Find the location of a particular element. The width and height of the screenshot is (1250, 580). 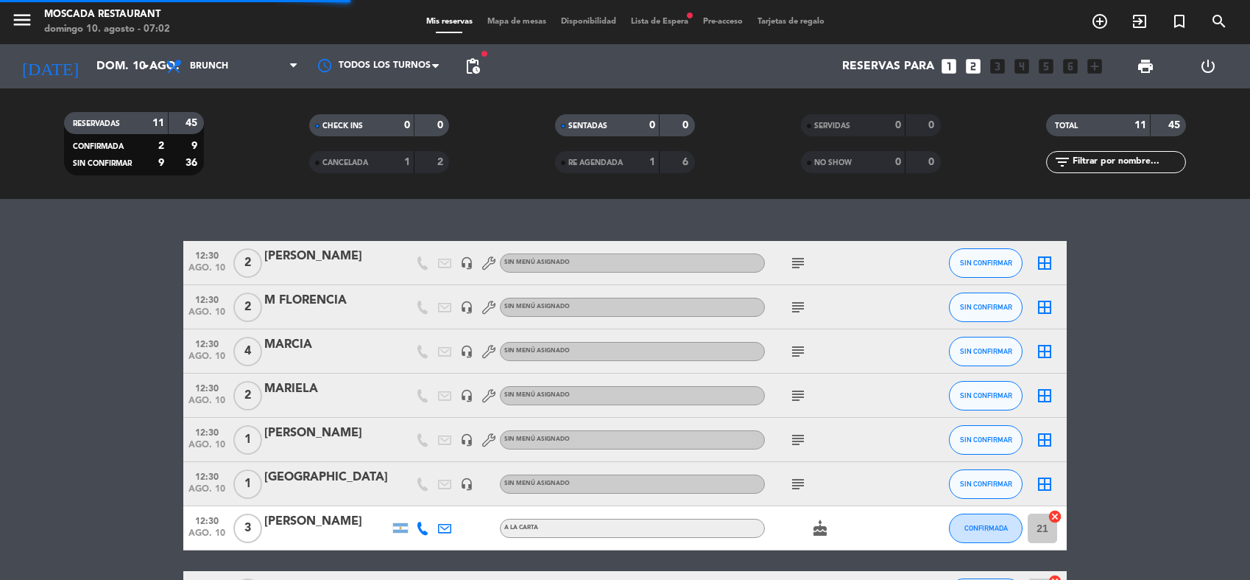

span: 3 is located at coordinates (247, 528).